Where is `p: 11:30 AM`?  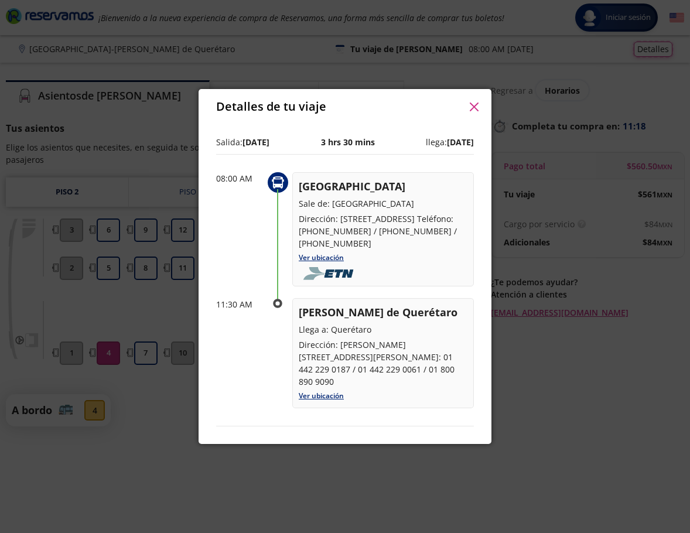 p: 11:30 AM is located at coordinates (240, 304).